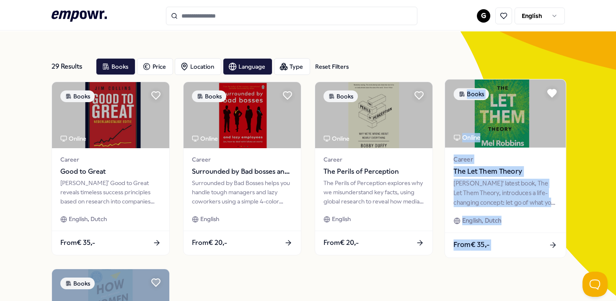 Image resolution: width=616 pixels, height=301 pixels. What do you see at coordinates (242, 172) in the screenshot?
I see `span: Surrounded by Bad bosses and lazy employees` at bounding box center [242, 172].